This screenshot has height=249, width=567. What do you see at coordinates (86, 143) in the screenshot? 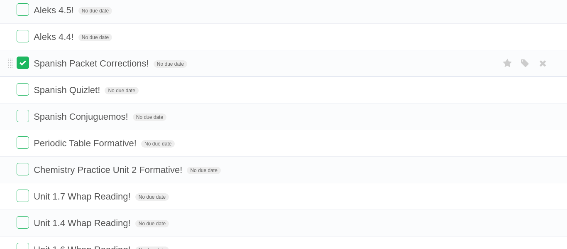
I see `span: Periodic Table Formative!` at bounding box center [86, 143].